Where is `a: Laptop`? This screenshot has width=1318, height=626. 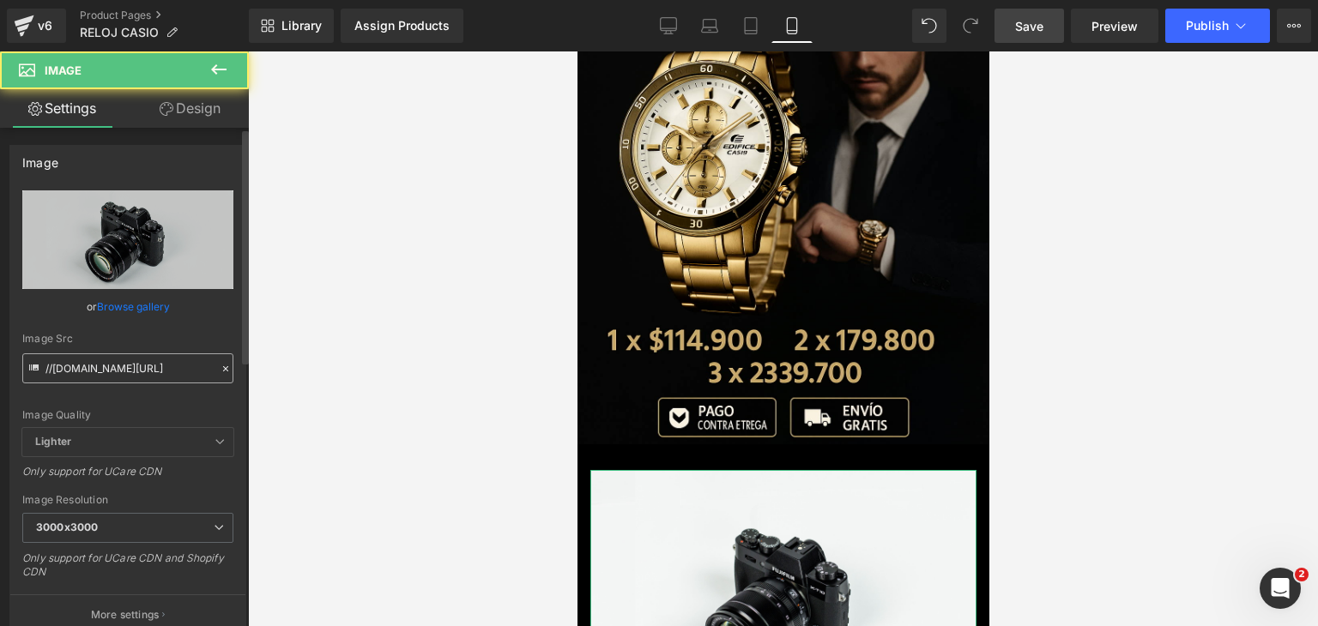
a: Laptop is located at coordinates (709, 26).